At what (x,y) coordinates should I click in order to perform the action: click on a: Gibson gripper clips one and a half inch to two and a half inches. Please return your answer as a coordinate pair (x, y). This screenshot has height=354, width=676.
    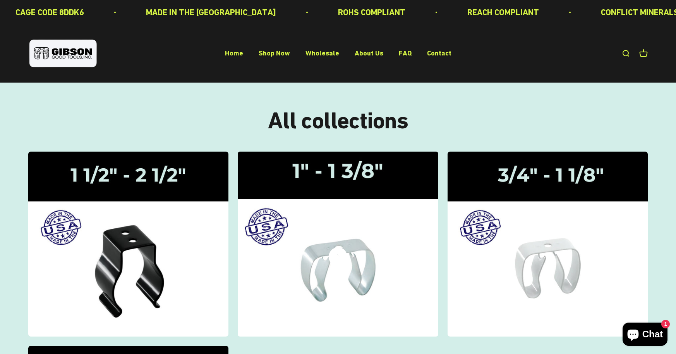
    Looking at the image, I should click on (128, 244).